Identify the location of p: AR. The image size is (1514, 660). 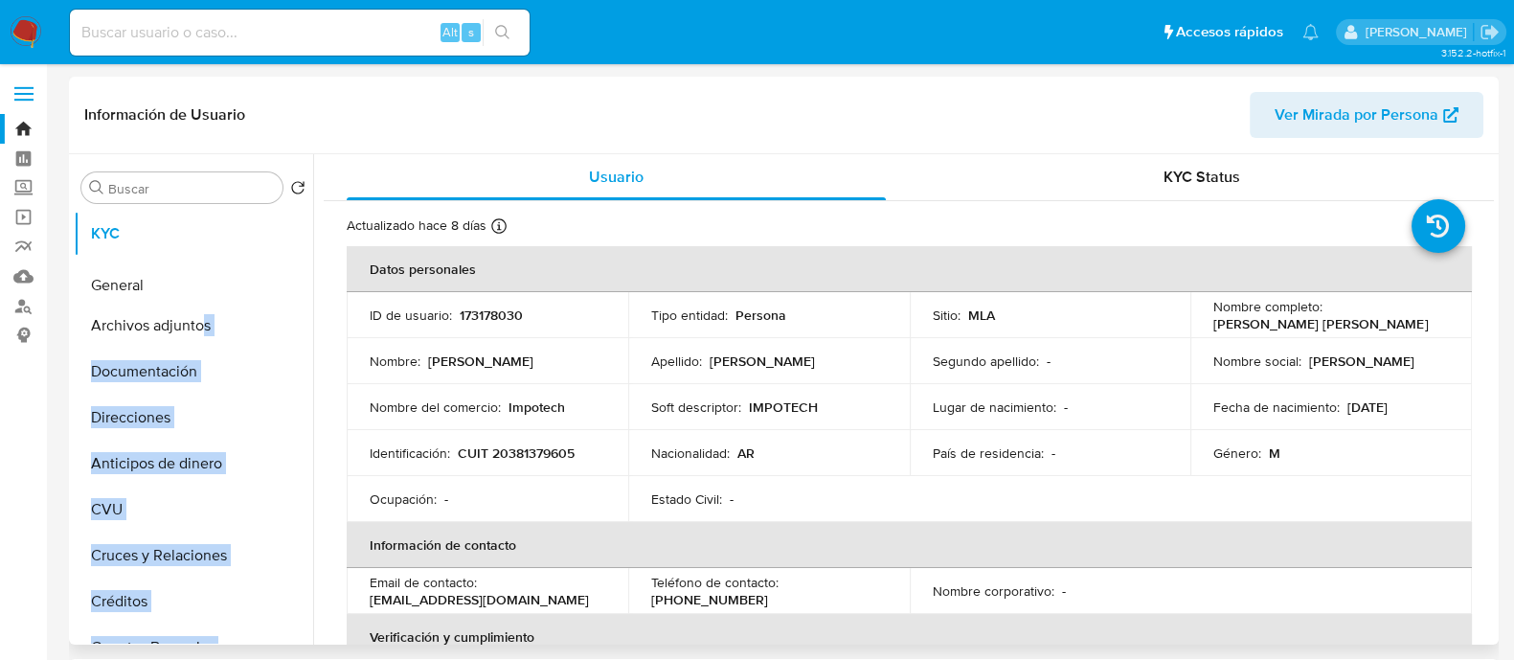
(746, 453).